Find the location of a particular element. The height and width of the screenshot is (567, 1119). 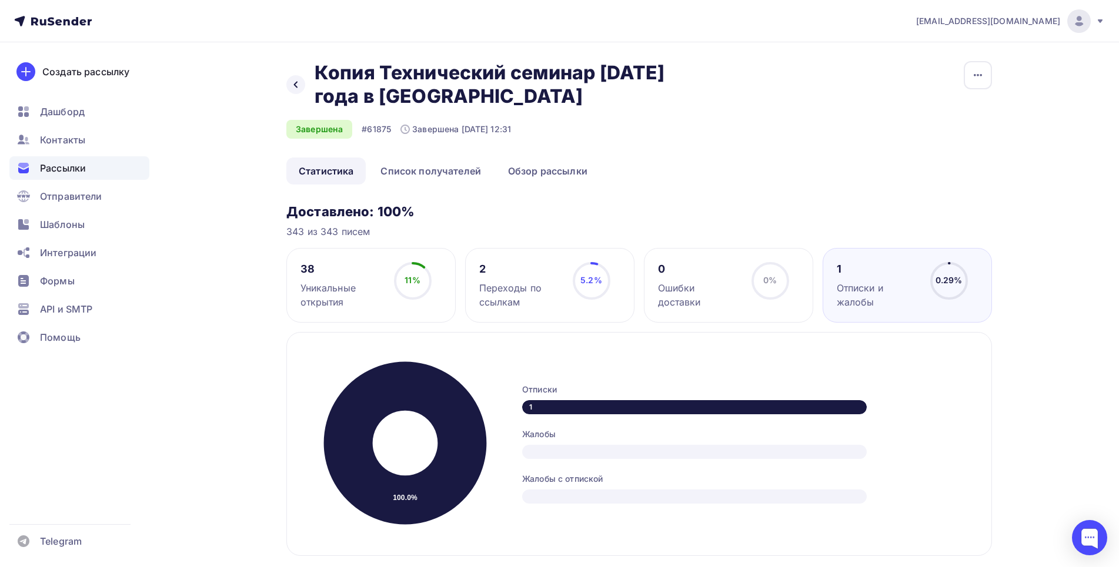

span: Рассылки is located at coordinates (63, 168).